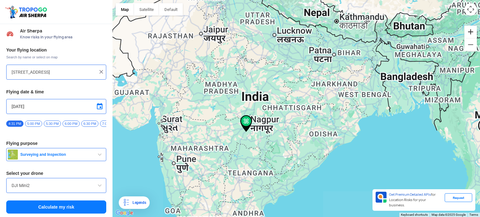 The width and height of the screenshot is (480, 217). I want to click on img: ic_tgdronemaps.svg, so click(27, 12).